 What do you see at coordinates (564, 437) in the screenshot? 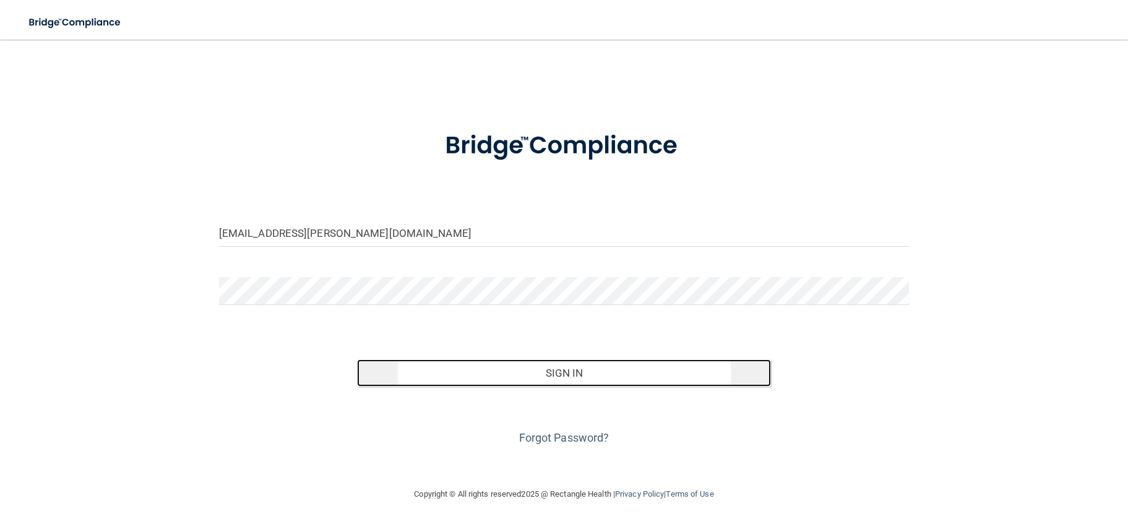
I see `a: Forgot Password?` at bounding box center [564, 437].